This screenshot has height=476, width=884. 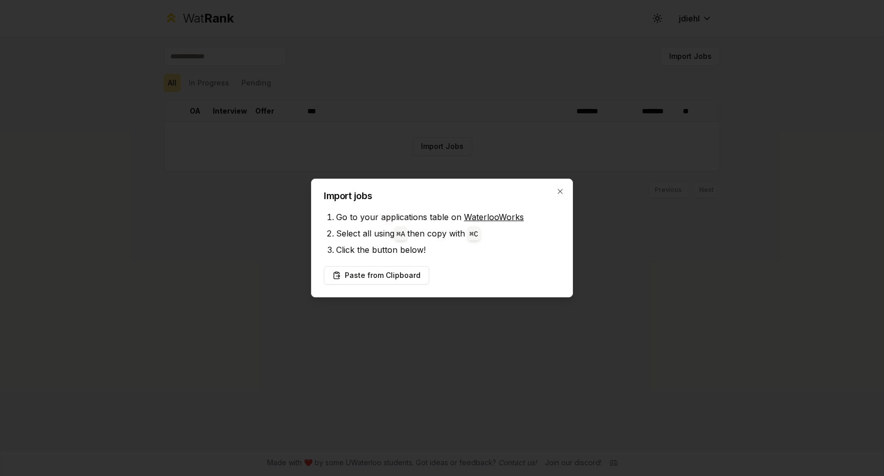 I want to click on code: ⌘ C, so click(x=474, y=234).